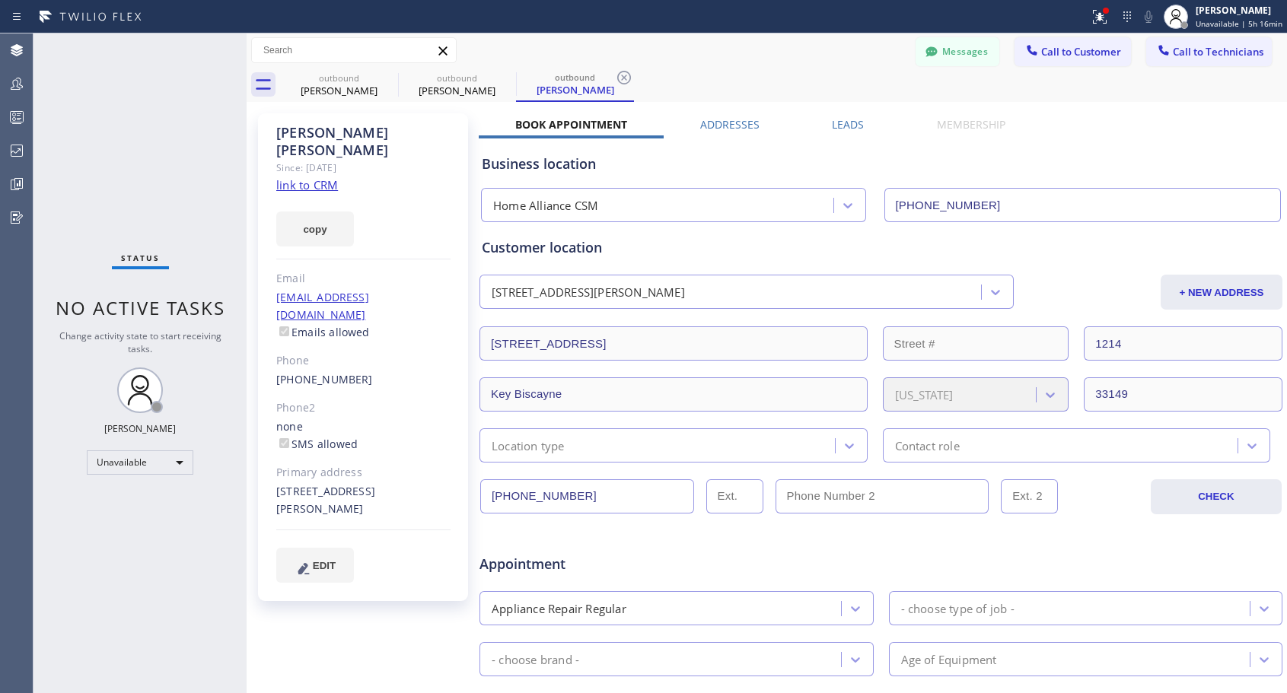 This screenshot has width=1287, height=693. Describe the element at coordinates (535, 659) in the screenshot. I see `div: - choose brand -` at that location.